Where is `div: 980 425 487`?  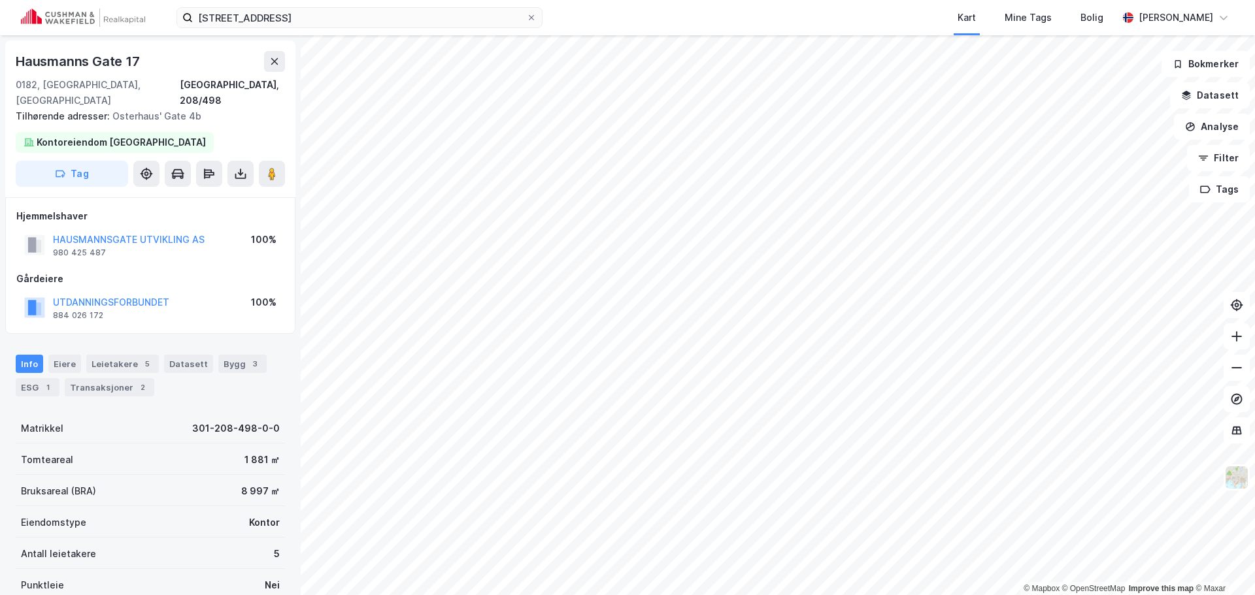
div: 980 425 487 is located at coordinates (79, 253).